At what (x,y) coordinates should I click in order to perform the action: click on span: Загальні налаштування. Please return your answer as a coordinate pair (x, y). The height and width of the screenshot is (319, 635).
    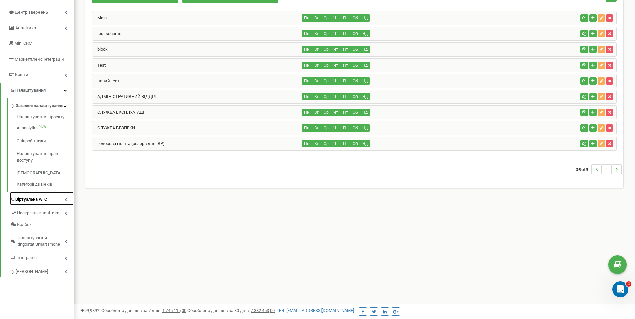
    Looking at the image, I should click on (39, 106).